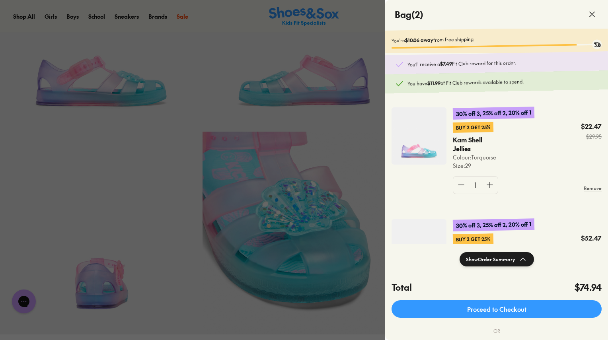  Describe the element at coordinates (477, 166) in the screenshot. I see `p: Size : 29` at that location.